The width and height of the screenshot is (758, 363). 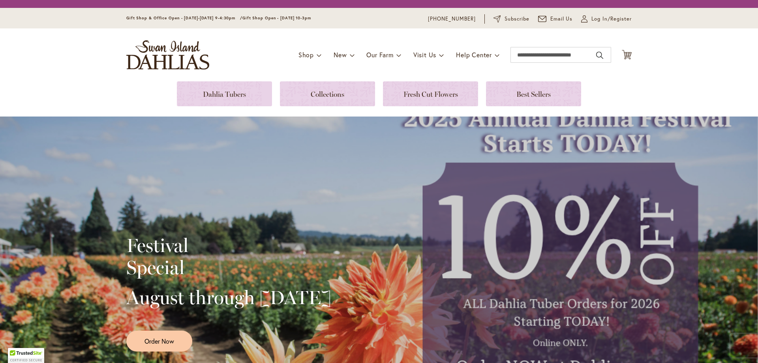 I want to click on div: TrustedSite Certified, so click(x=26, y=355).